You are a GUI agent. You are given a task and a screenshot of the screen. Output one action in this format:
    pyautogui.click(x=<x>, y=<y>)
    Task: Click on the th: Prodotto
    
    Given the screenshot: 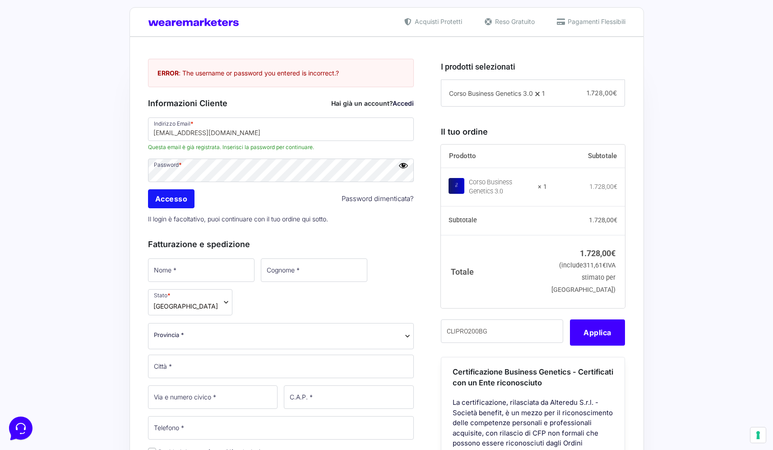 What is the action you would take?
    pyautogui.click(x=494, y=156)
    